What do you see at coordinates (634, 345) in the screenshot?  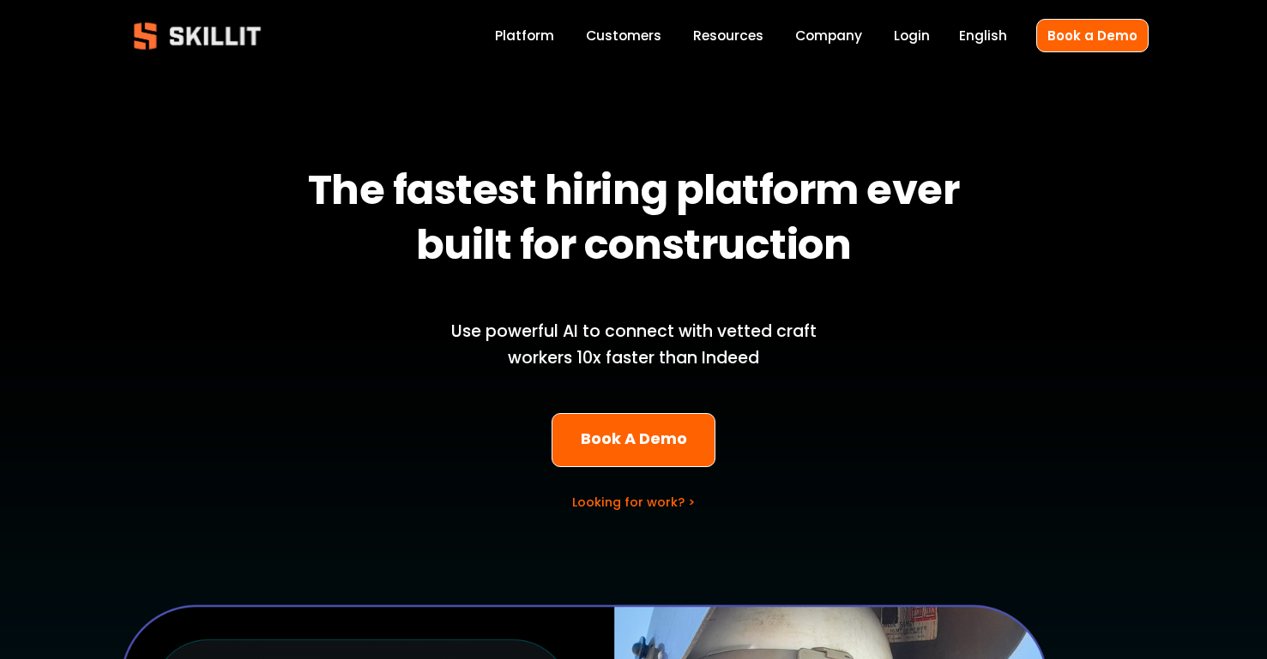 I see `p: Use powerful AI to connect with vetted craft workers 10x faster than Indeed` at bounding box center [634, 345].